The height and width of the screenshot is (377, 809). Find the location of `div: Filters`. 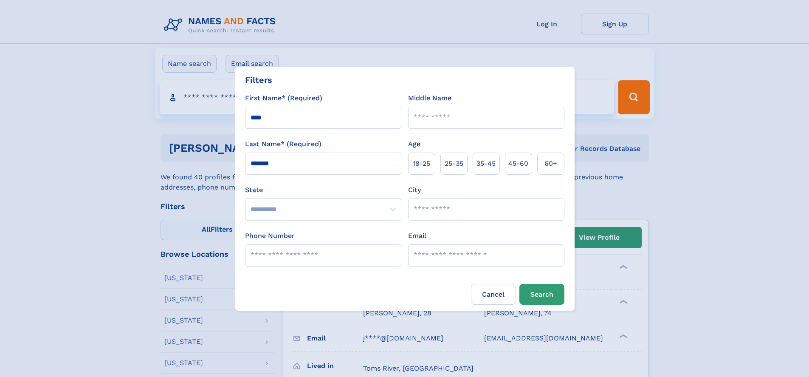

div: Filters is located at coordinates (259, 80).